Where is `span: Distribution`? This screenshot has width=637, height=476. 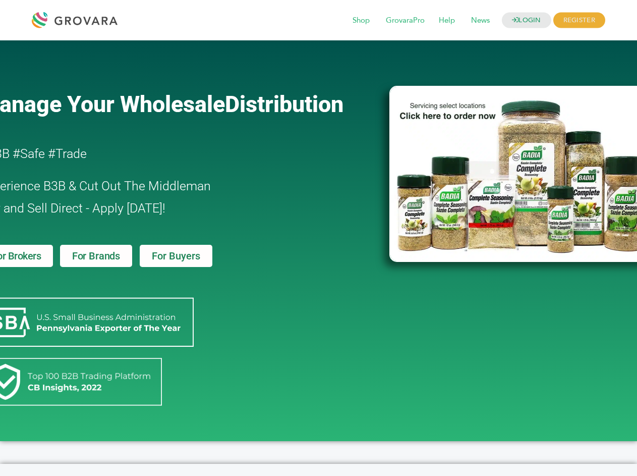
span: Distribution is located at coordinates (284, 104).